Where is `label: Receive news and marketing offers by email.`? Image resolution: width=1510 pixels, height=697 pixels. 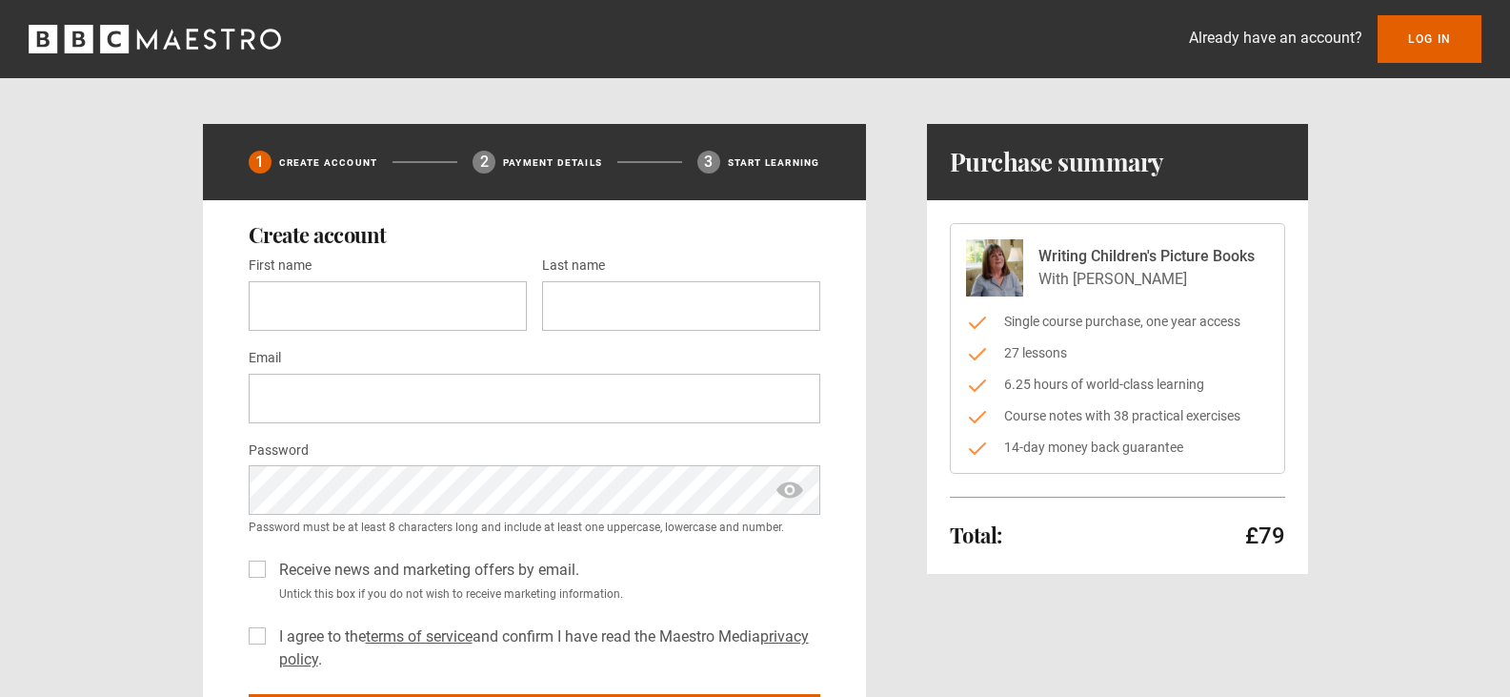
label: Receive news and marketing offers by email. is located at coordinates (425, 570).